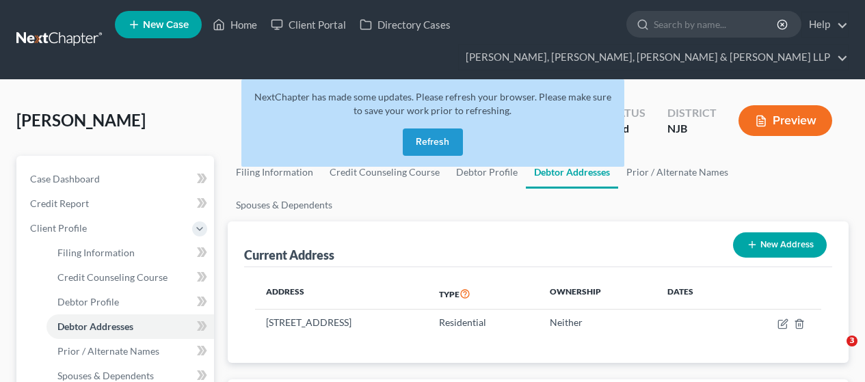 The height and width of the screenshot is (382, 865). Describe the element at coordinates (105, 375) in the screenshot. I see `span: Spouses & Dependents` at that location.